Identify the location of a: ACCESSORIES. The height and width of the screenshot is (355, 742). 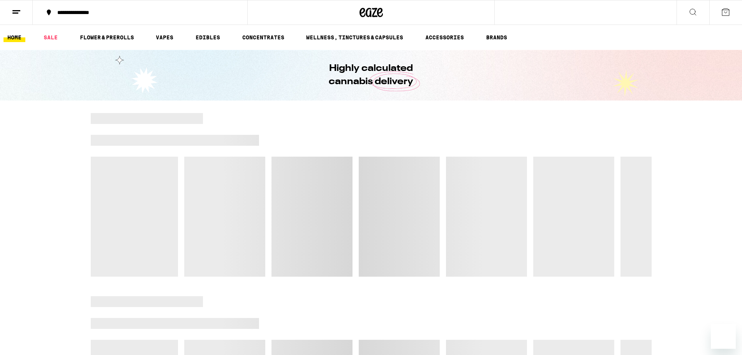
(444, 37).